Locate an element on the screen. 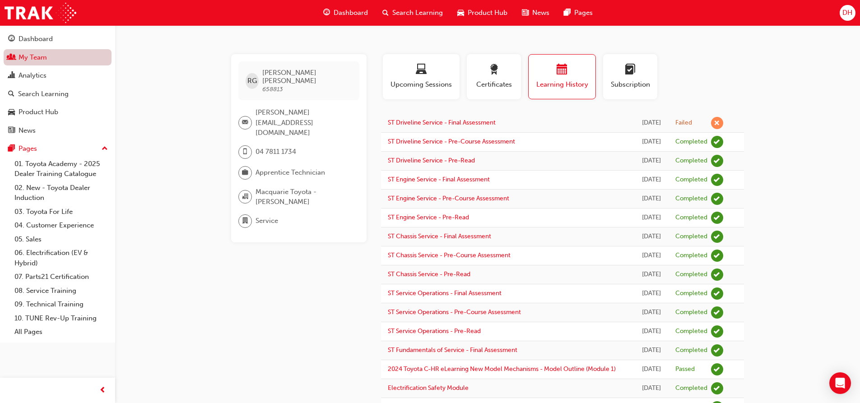 This screenshot has width=860, height=403. div: Fri Aug 22 2025 10:01:17 GMT+1000 (Australian Eastern Standard Time) is located at coordinates (651, 180).